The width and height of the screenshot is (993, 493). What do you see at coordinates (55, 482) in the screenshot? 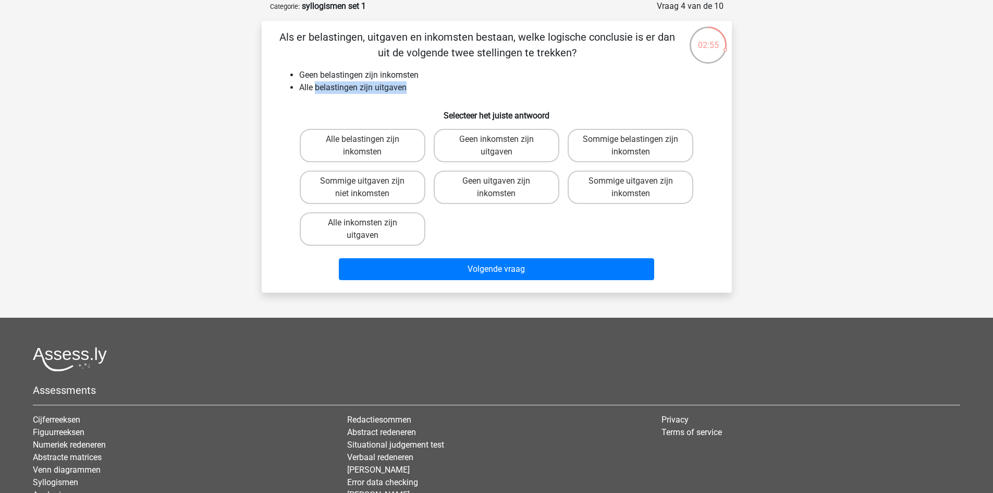
I see `a: Syllogismen` at bounding box center [55, 482].